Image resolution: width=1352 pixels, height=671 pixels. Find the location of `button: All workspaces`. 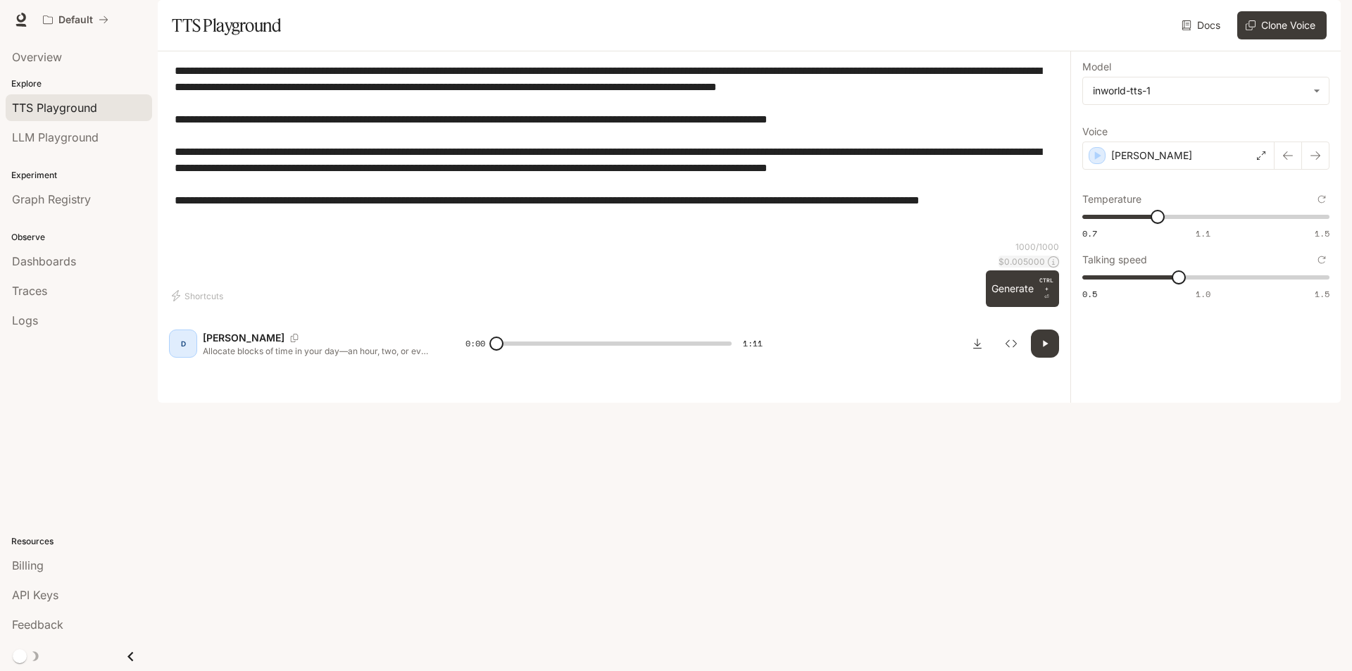

button: All workspaces is located at coordinates (75, 20).